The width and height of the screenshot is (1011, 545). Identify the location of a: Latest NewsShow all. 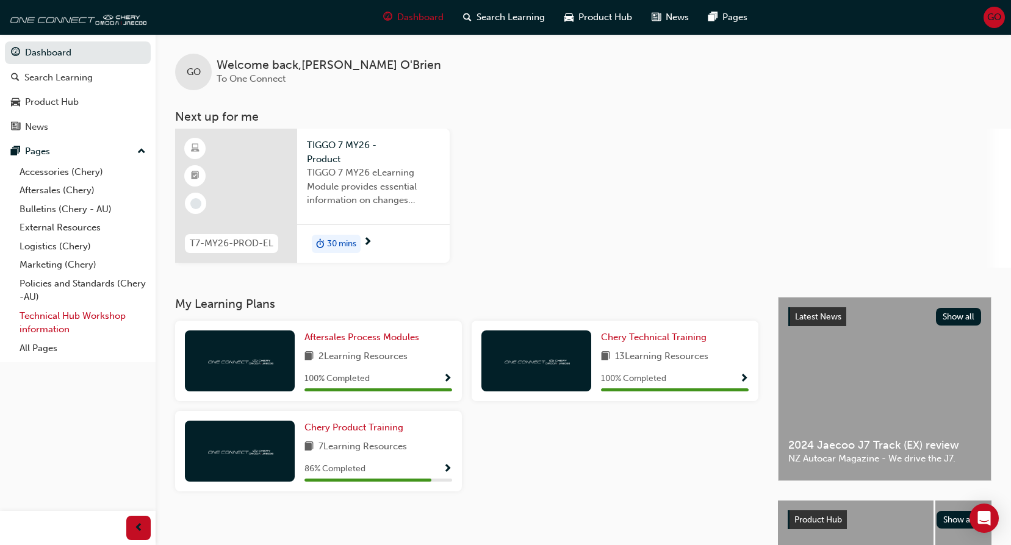
(885, 317).